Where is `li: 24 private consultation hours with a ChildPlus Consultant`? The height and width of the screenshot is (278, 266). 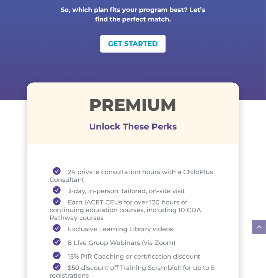 li: 24 private consultation hours with a ChildPlus Consultant is located at coordinates (136, 175).